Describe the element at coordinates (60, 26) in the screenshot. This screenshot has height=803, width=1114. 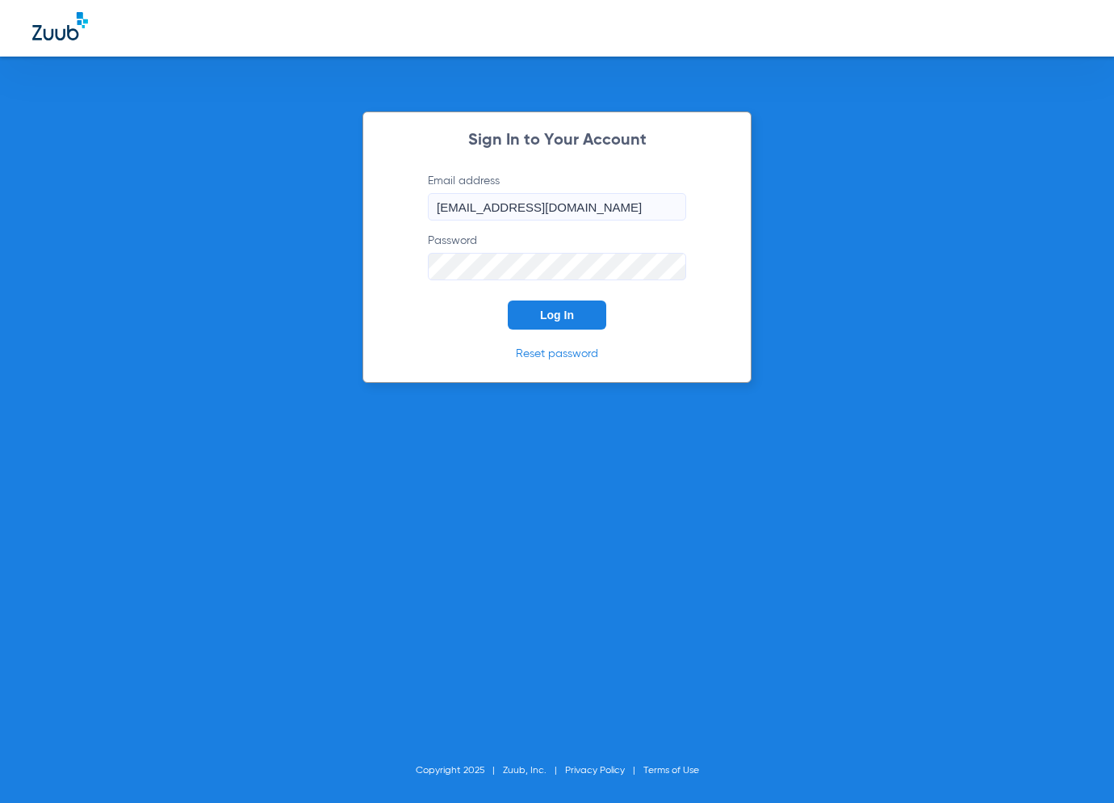
I see `img: Zuub Logo` at that location.